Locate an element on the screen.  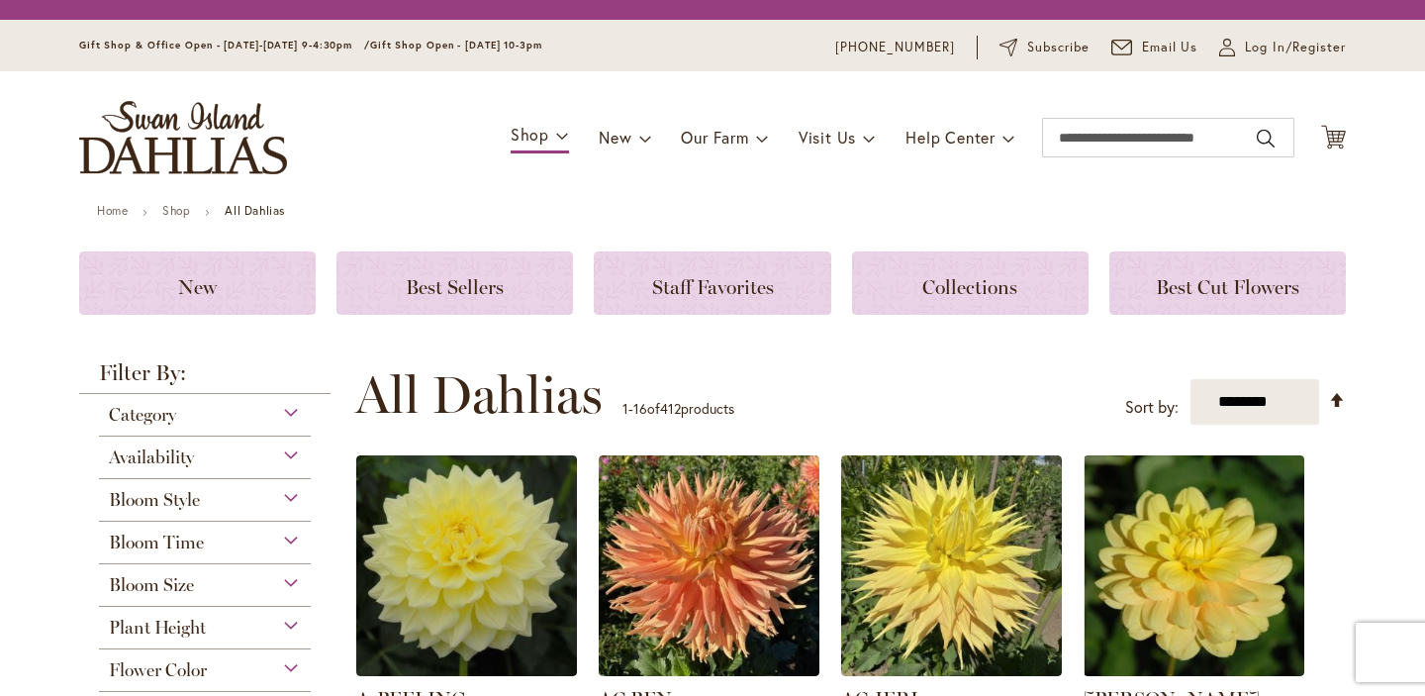
a: Best Sellers is located at coordinates (454, 283).